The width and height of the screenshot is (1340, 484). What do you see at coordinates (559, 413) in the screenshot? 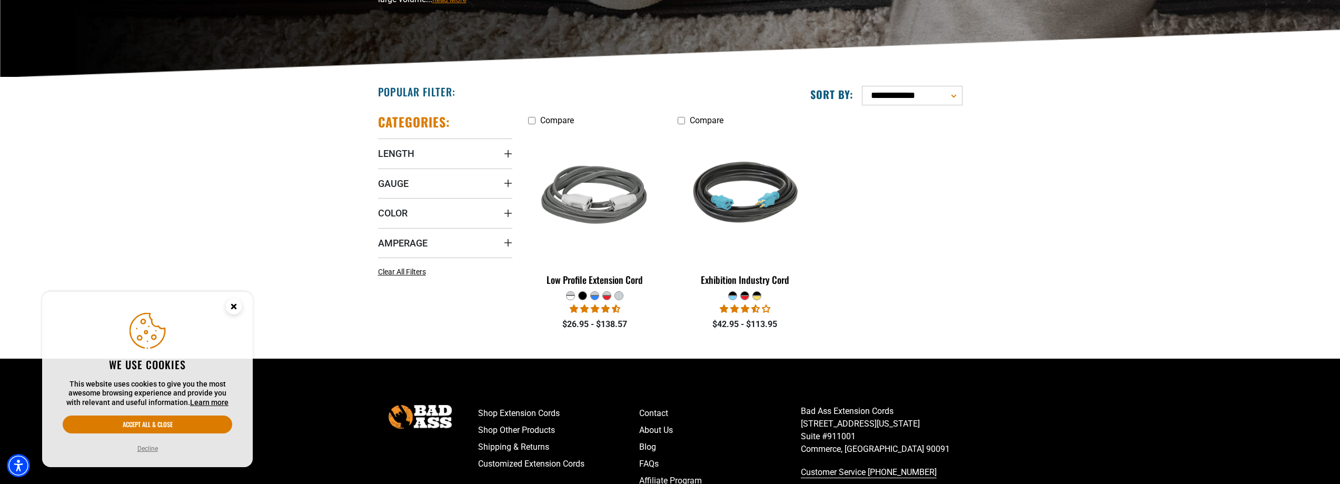
I see `a: Shop Extension Cords` at bounding box center [559, 413].